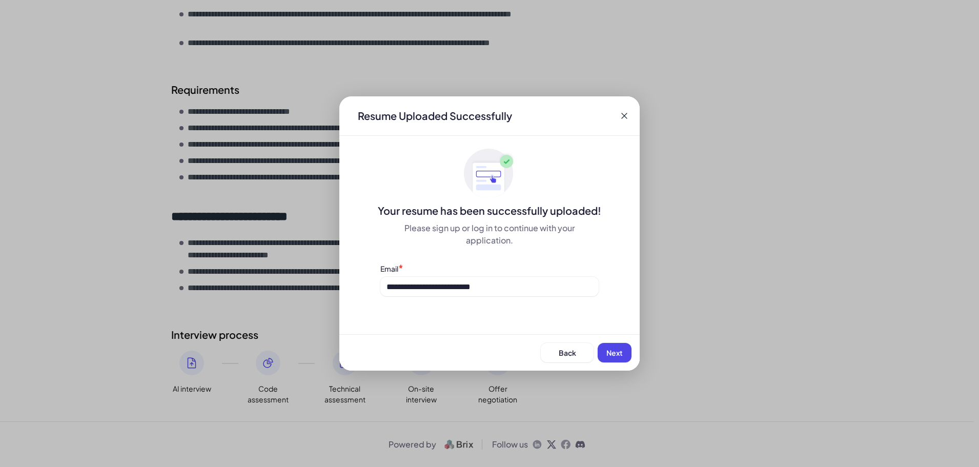 The width and height of the screenshot is (979, 467). What do you see at coordinates (615, 353) in the screenshot?
I see `button: Next` at bounding box center [615, 353].